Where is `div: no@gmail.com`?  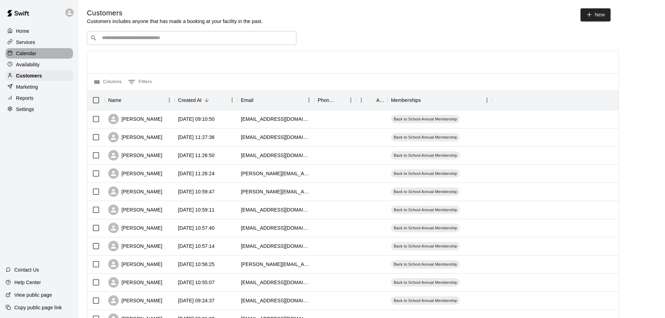
div: no@gmail.com is located at coordinates (276, 228).